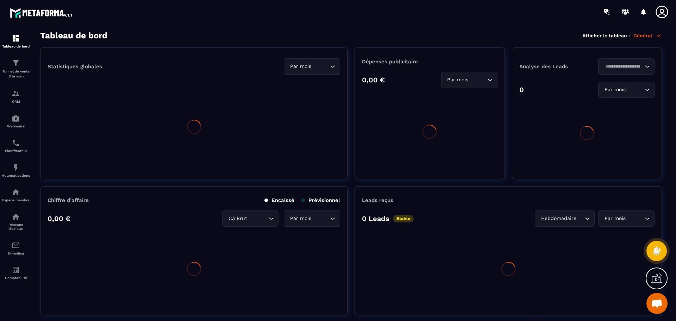 This screenshot has width=676, height=321. What do you see at coordinates (16, 96) in the screenshot?
I see `a: formationformationCRM` at bounding box center [16, 96].